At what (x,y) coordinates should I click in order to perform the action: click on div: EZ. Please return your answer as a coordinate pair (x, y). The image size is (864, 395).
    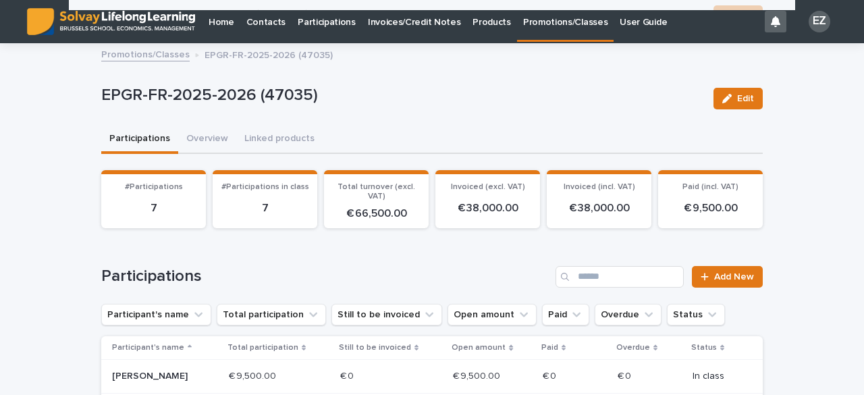
    Looking at the image, I should click on (820, 22).